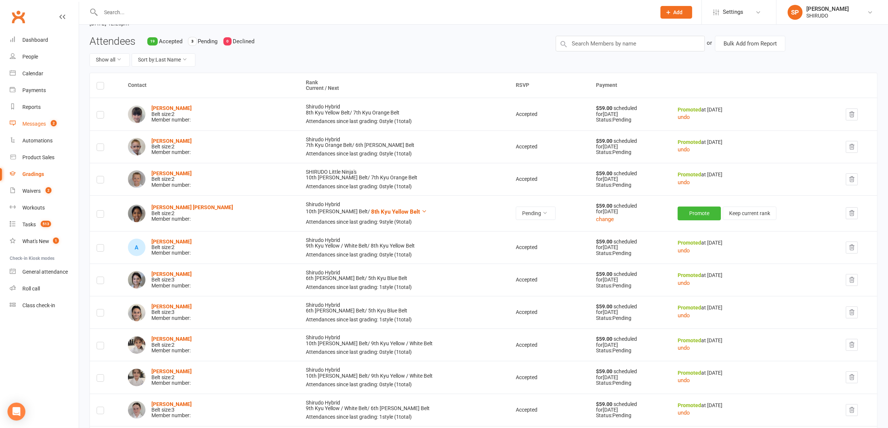 The height and width of the screenshot is (428, 888). What do you see at coordinates (30, 57) in the screenshot?
I see `div: People` at bounding box center [30, 57].